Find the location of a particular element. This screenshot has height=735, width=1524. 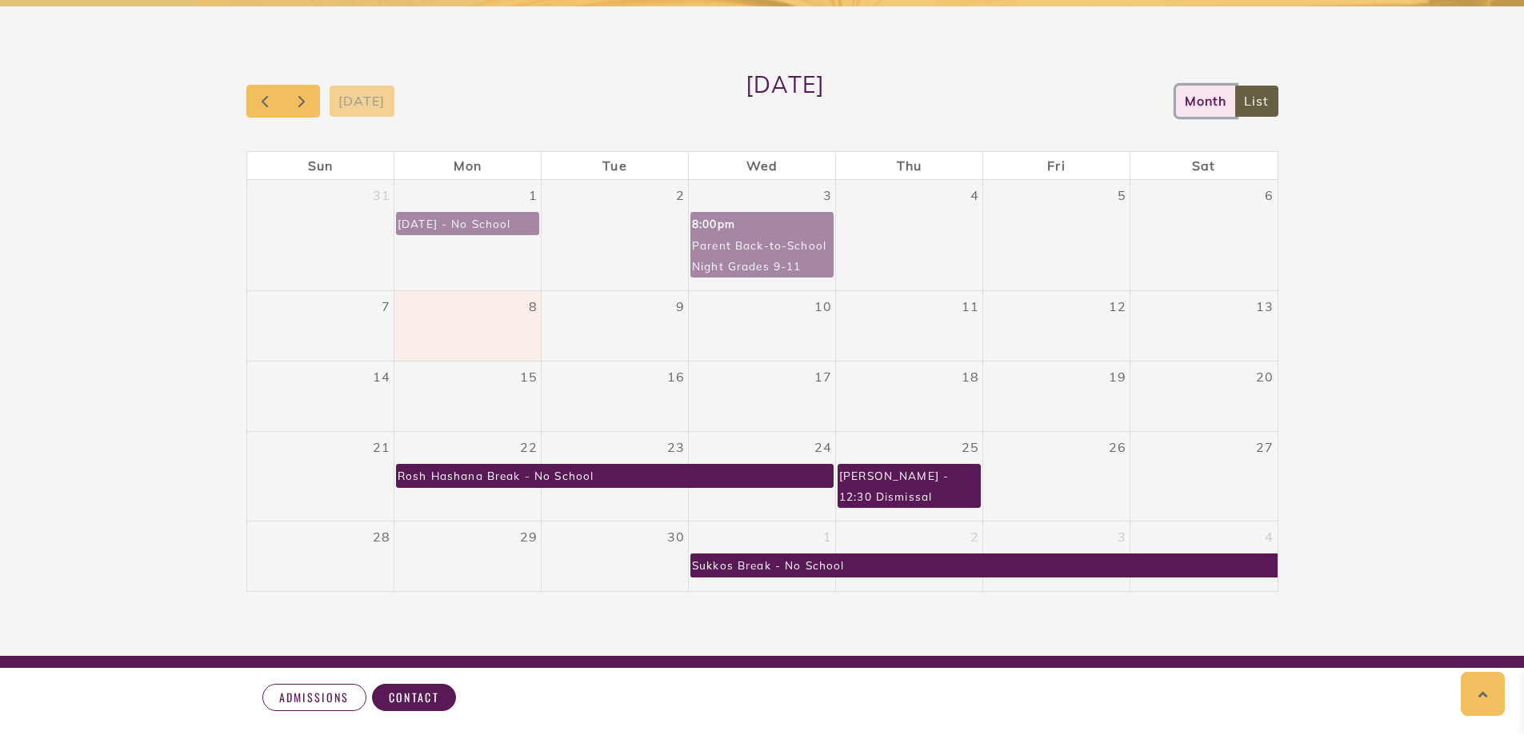

td: September 1, 2025 is located at coordinates (468, 235).